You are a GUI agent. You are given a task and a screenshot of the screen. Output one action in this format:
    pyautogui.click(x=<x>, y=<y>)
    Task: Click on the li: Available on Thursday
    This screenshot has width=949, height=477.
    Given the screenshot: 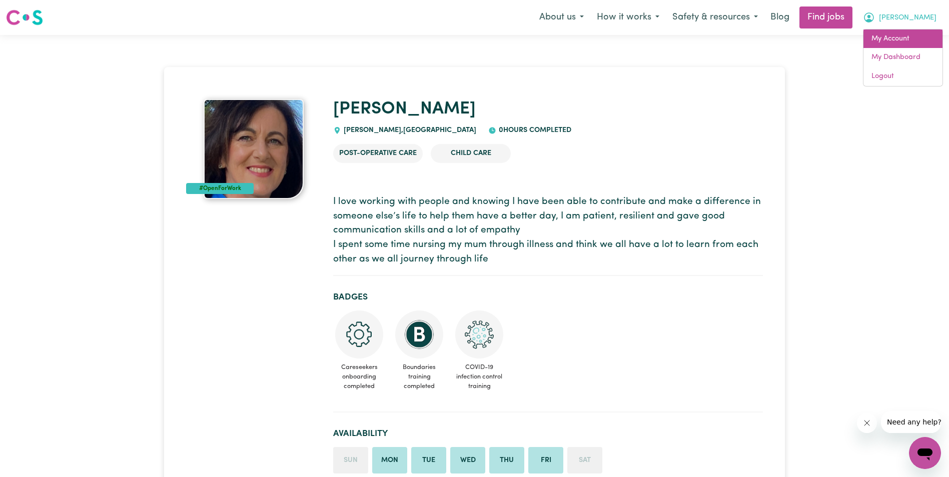 What is the action you would take?
    pyautogui.click(x=507, y=461)
    